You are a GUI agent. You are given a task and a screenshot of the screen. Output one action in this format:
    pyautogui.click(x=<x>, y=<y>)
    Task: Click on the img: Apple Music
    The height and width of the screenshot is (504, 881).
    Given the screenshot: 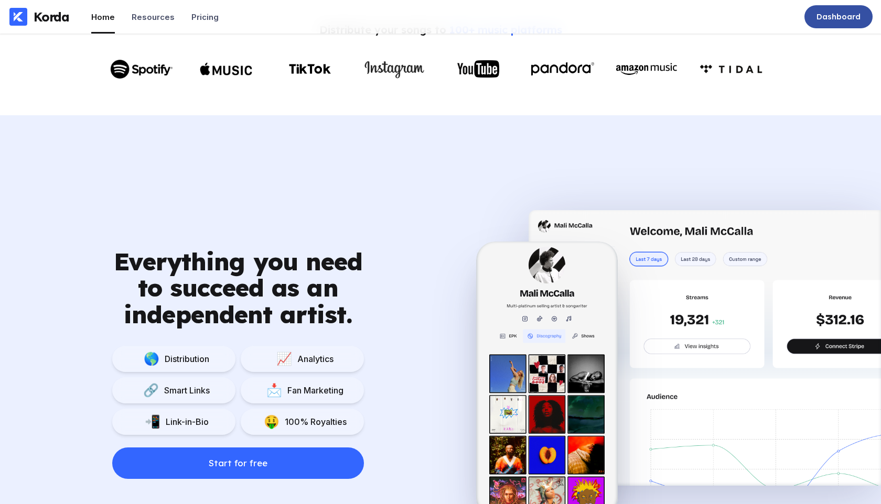 What is the action you would take?
    pyautogui.click(x=226, y=69)
    